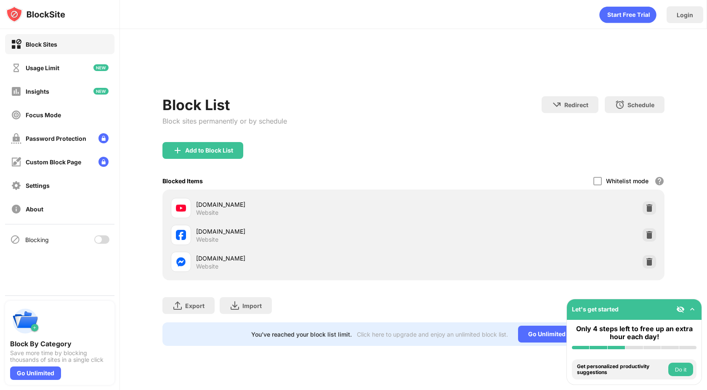 This screenshot has width=707, height=390. What do you see at coordinates (60, 344) in the screenshot?
I see `div: Block By Category` at bounding box center [60, 344].